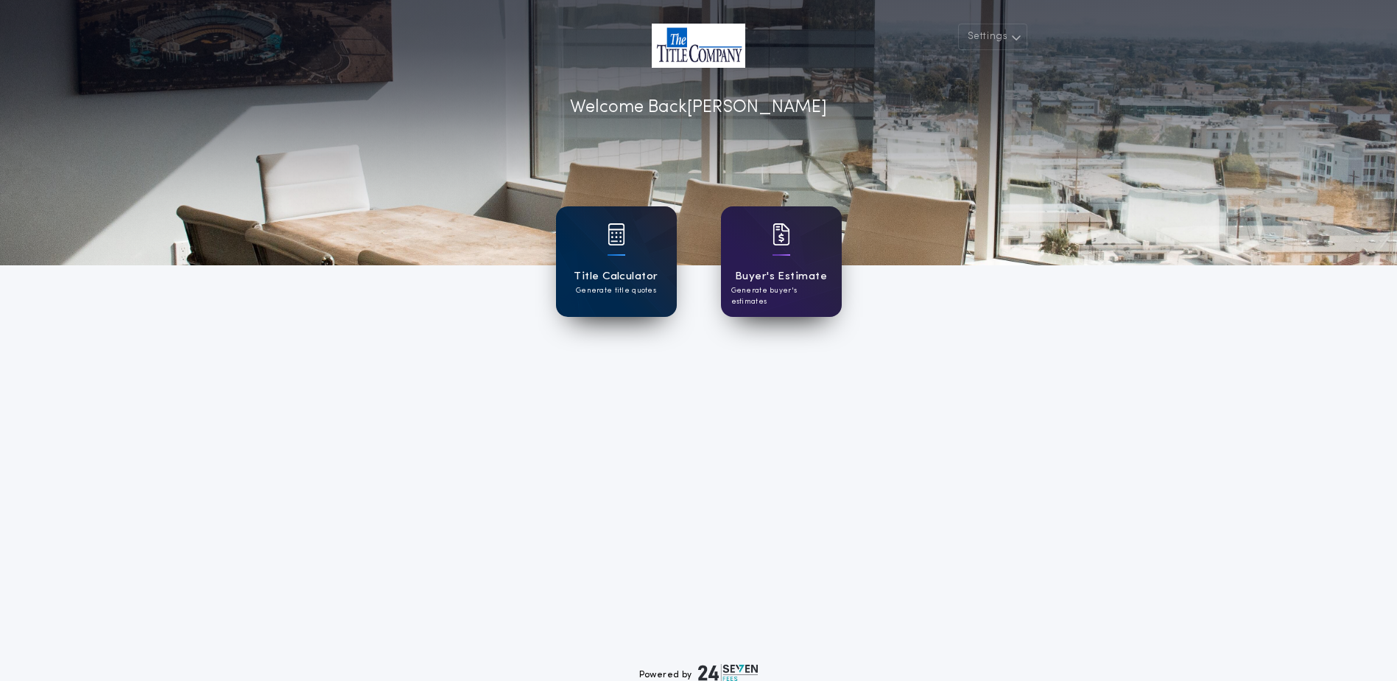  What do you see at coordinates (782, 296) in the screenshot?
I see `p: Generate buyer's estimates` at bounding box center [782, 296].